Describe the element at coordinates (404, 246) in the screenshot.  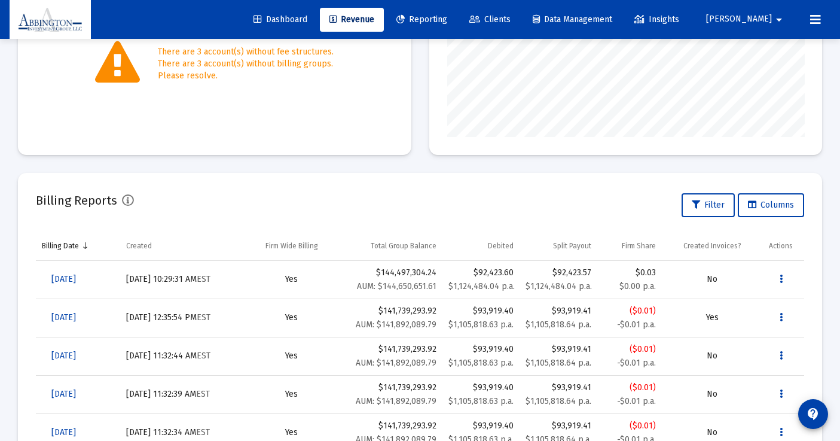
I see `div: Total Group Balance` at that location.